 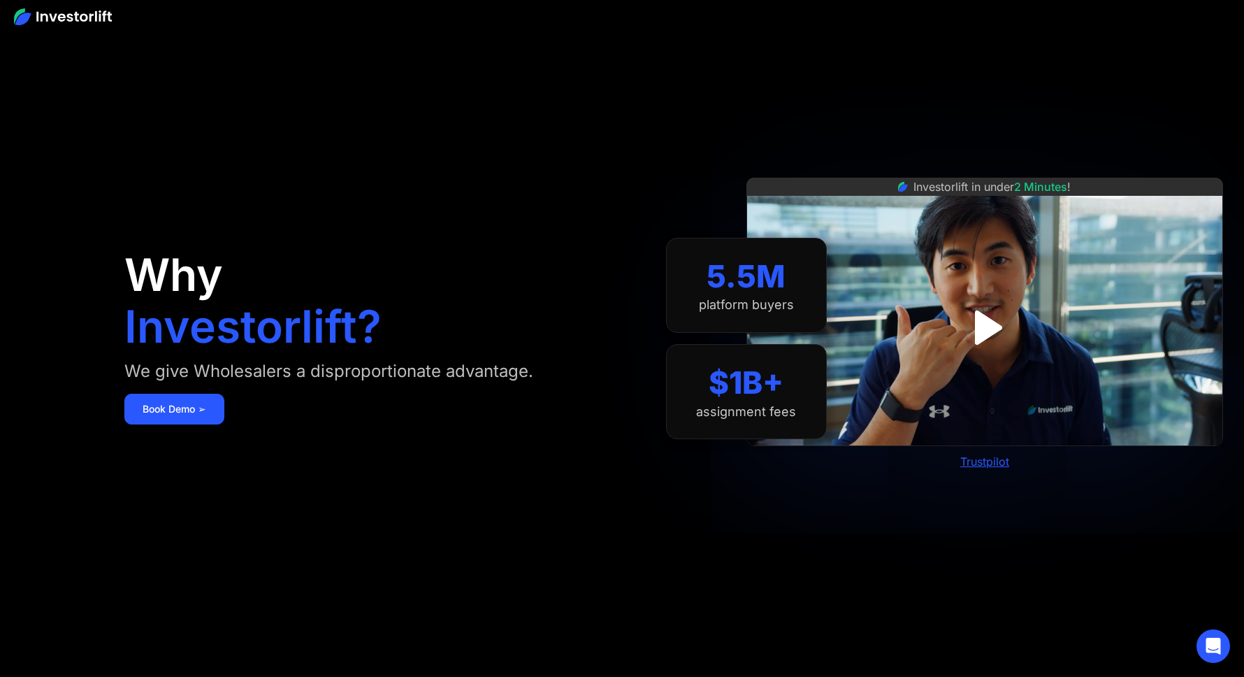 What do you see at coordinates (173, 275) in the screenshot?
I see `h1: Why` at bounding box center [173, 275].